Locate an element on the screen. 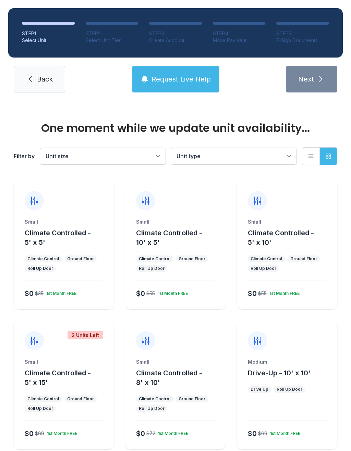 This screenshot has height=451, width=351. div: STEP 5 is located at coordinates (303, 34).